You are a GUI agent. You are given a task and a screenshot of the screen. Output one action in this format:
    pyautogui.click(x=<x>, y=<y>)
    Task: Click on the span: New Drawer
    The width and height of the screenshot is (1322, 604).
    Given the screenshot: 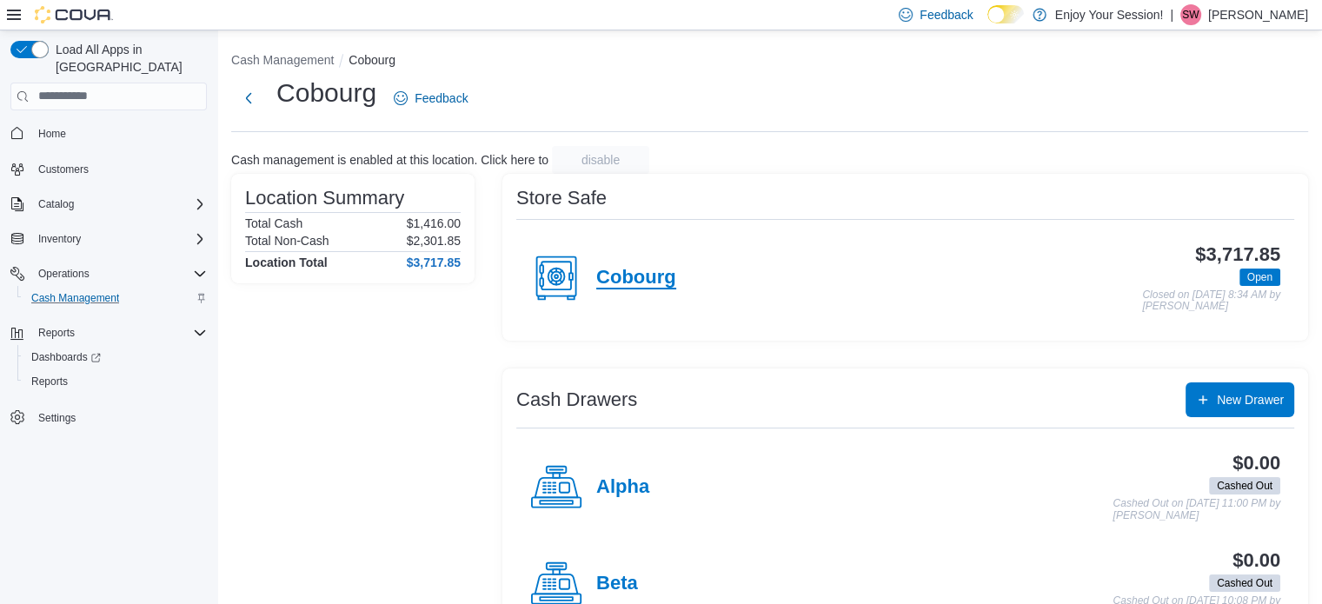 What is the action you would take?
    pyautogui.click(x=1250, y=400)
    